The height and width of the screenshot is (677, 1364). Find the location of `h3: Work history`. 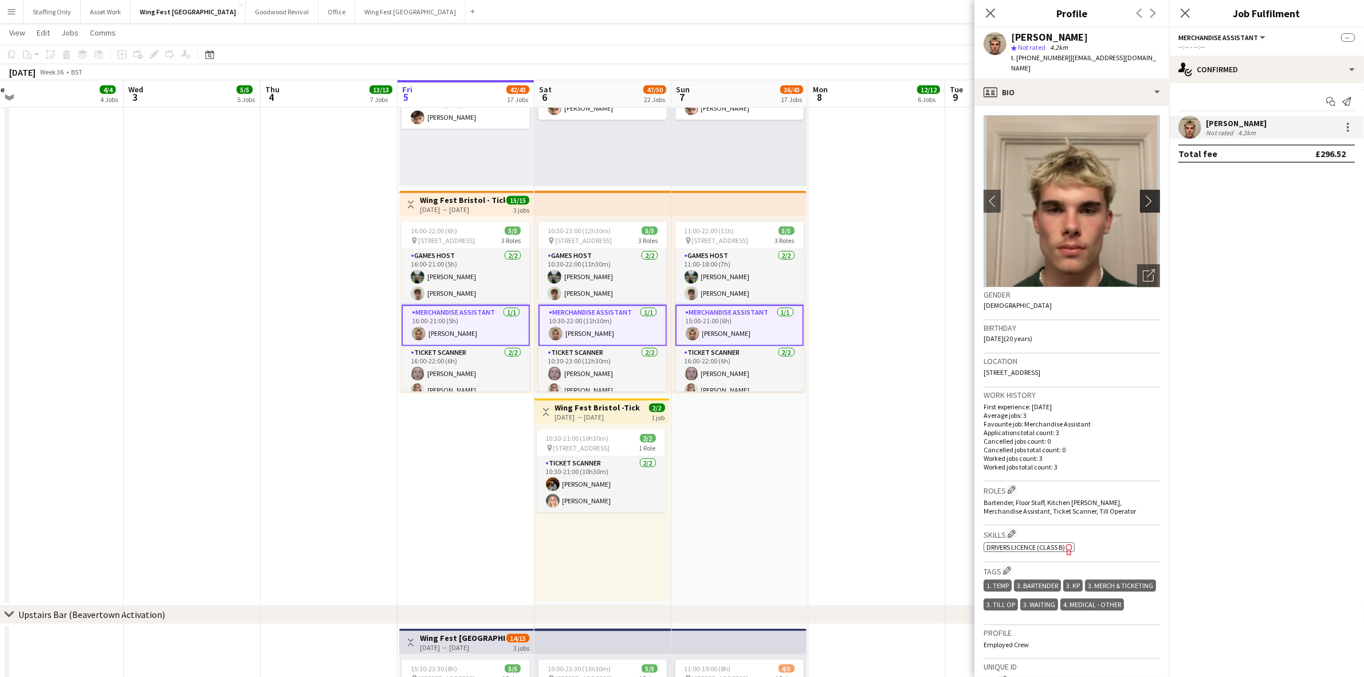

h3: Work history is located at coordinates (1072, 395).